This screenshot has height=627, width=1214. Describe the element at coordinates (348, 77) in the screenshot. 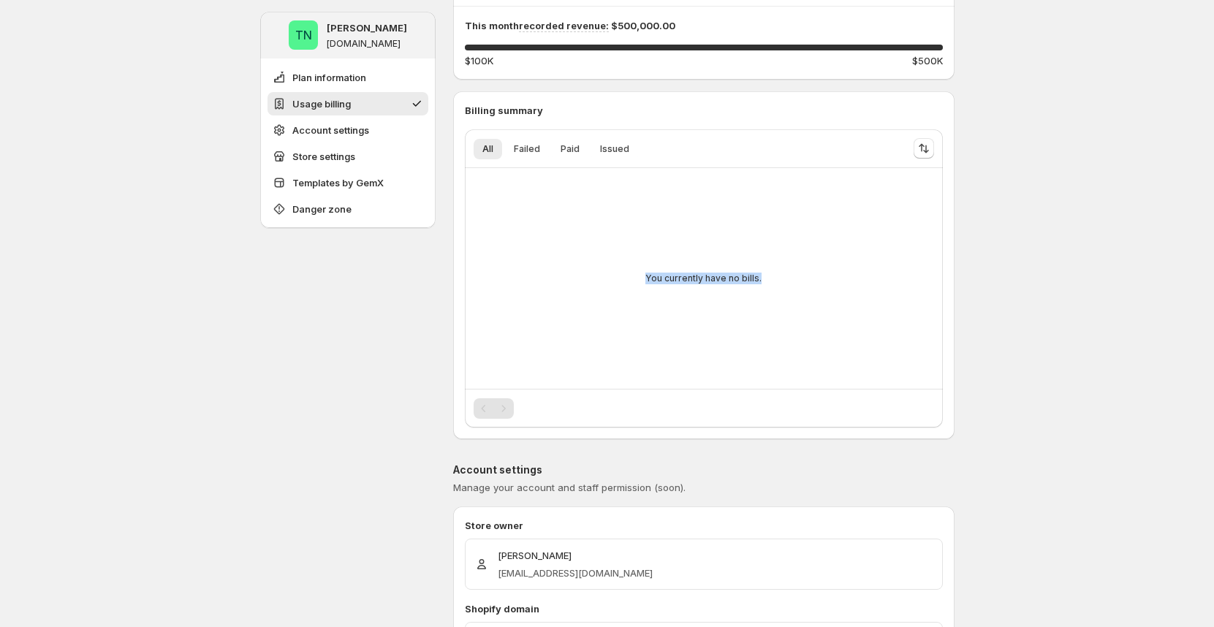

I see `button: Plan information` at that location.